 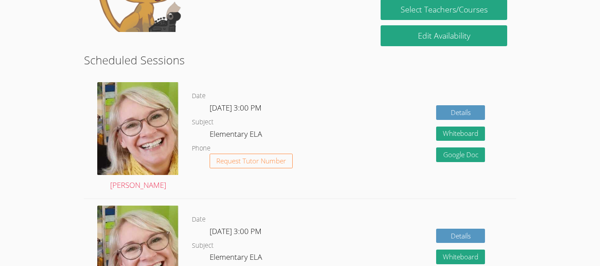 I want to click on h2: Scheduled Sessions, so click(x=300, y=60).